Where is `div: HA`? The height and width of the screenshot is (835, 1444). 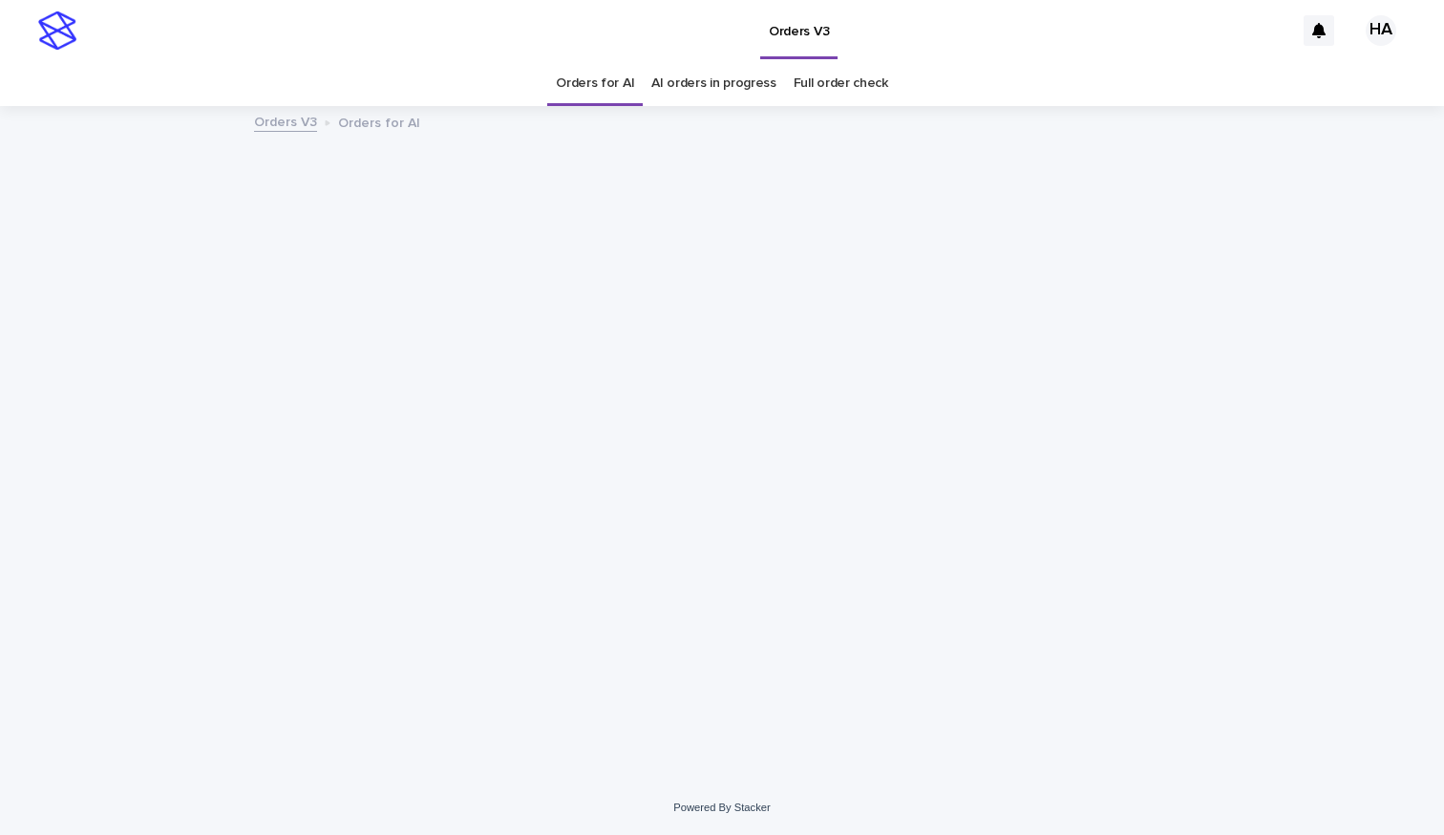
div: HA is located at coordinates (1381, 31).